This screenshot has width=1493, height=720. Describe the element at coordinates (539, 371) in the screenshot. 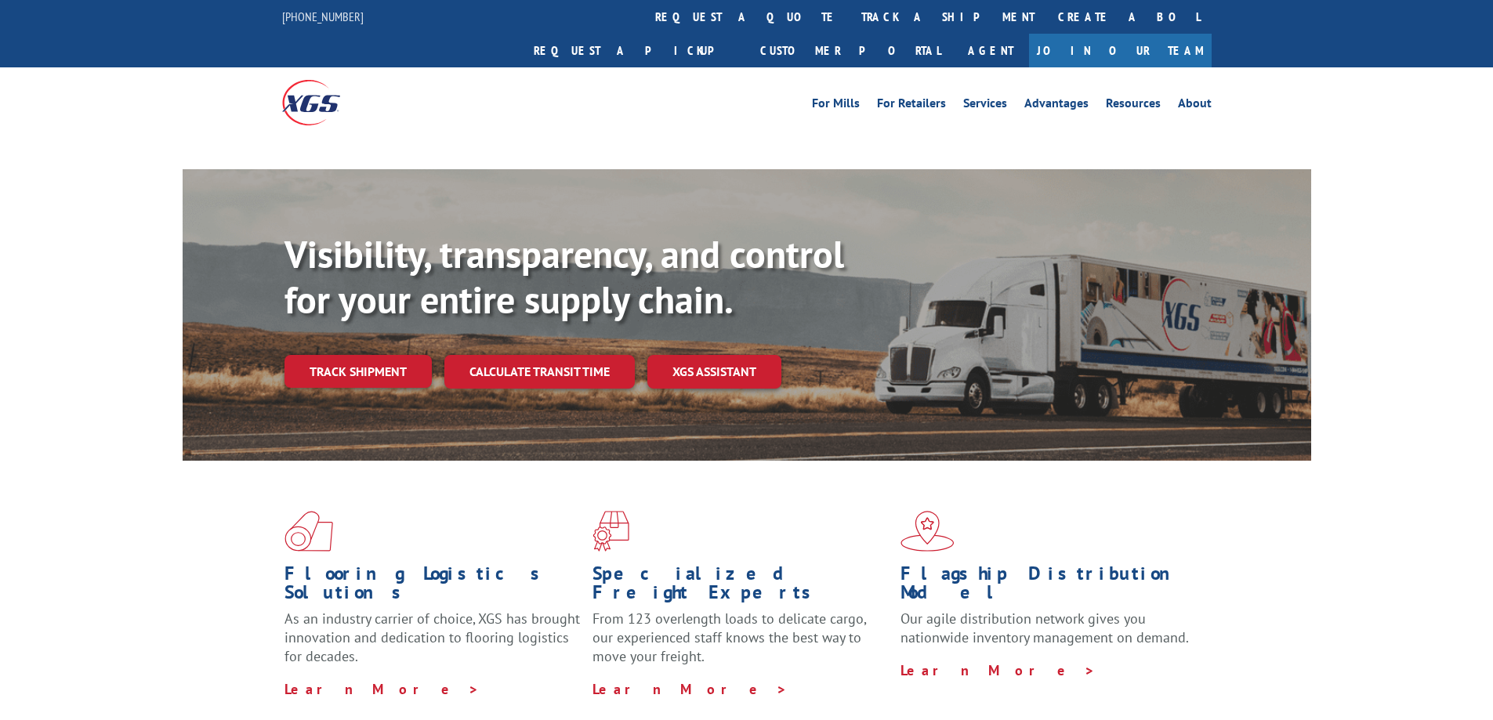

I see `a: Calculate transit time` at that location.